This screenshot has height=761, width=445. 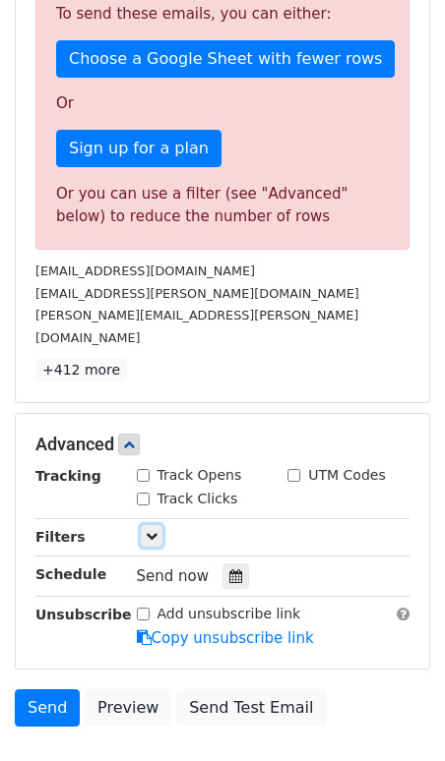 I want to click on label: Add unsubscribe link, so click(x=229, y=614).